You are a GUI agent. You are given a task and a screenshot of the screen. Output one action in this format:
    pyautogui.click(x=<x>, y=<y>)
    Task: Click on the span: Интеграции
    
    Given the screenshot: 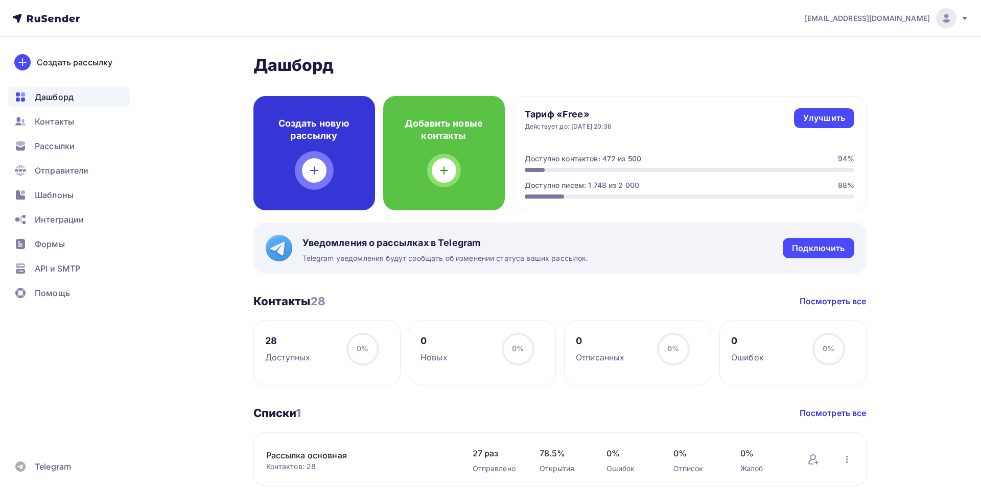 What is the action you would take?
    pyautogui.click(x=59, y=220)
    